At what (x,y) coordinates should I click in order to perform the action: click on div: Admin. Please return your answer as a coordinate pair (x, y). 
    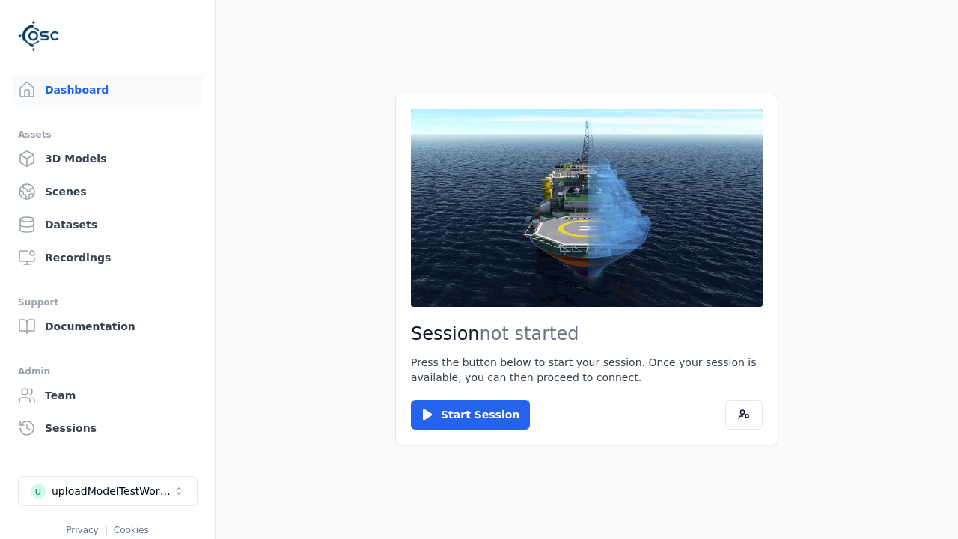
    Looking at the image, I should click on (107, 371).